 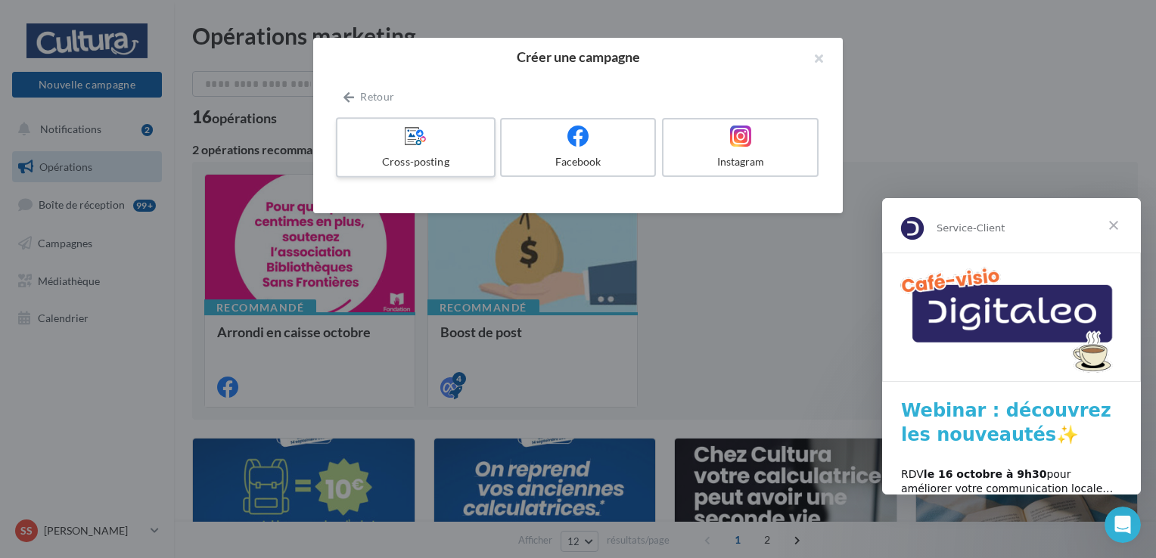 I want to click on b: Webinar : découvrez les nouveautés✨, so click(x=124, y=225).